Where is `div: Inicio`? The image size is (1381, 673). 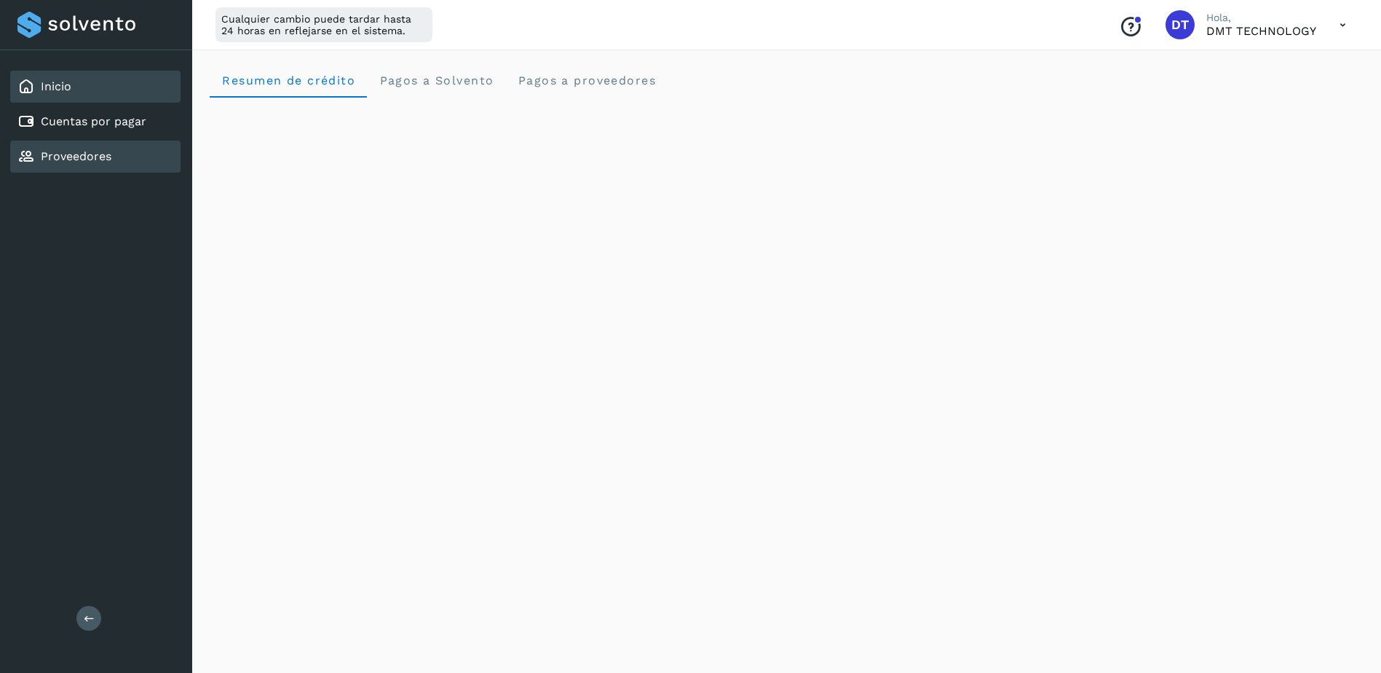 div: Inicio is located at coordinates (95, 87).